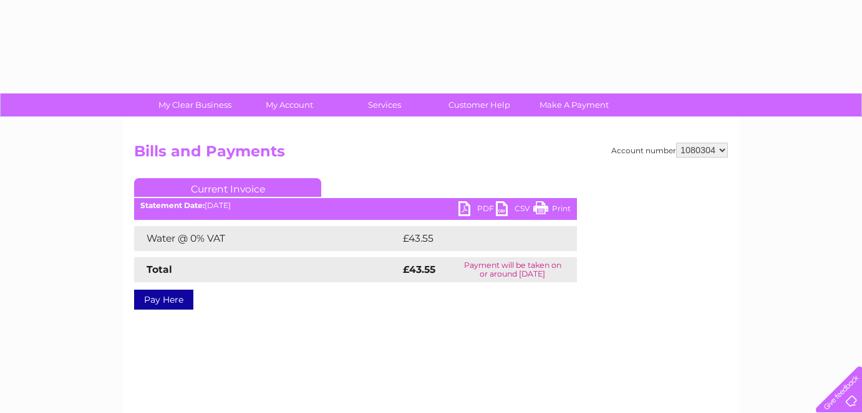  I want to click on a: CSV, so click(514, 210).